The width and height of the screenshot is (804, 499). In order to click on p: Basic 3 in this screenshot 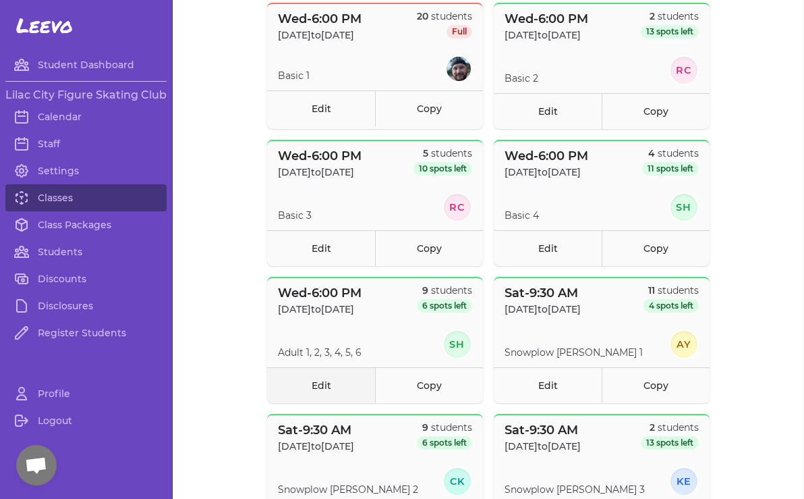, I will do `click(295, 215)`.